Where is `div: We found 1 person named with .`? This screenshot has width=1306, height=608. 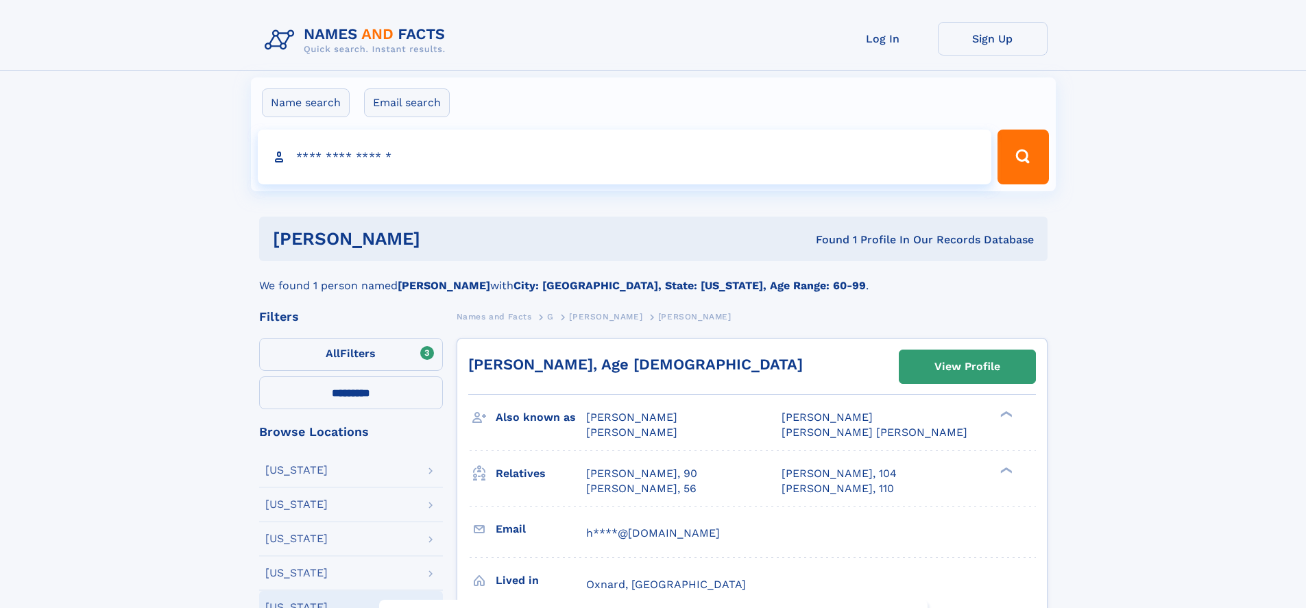
div: We found 1 person named with . is located at coordinates (654, 278).